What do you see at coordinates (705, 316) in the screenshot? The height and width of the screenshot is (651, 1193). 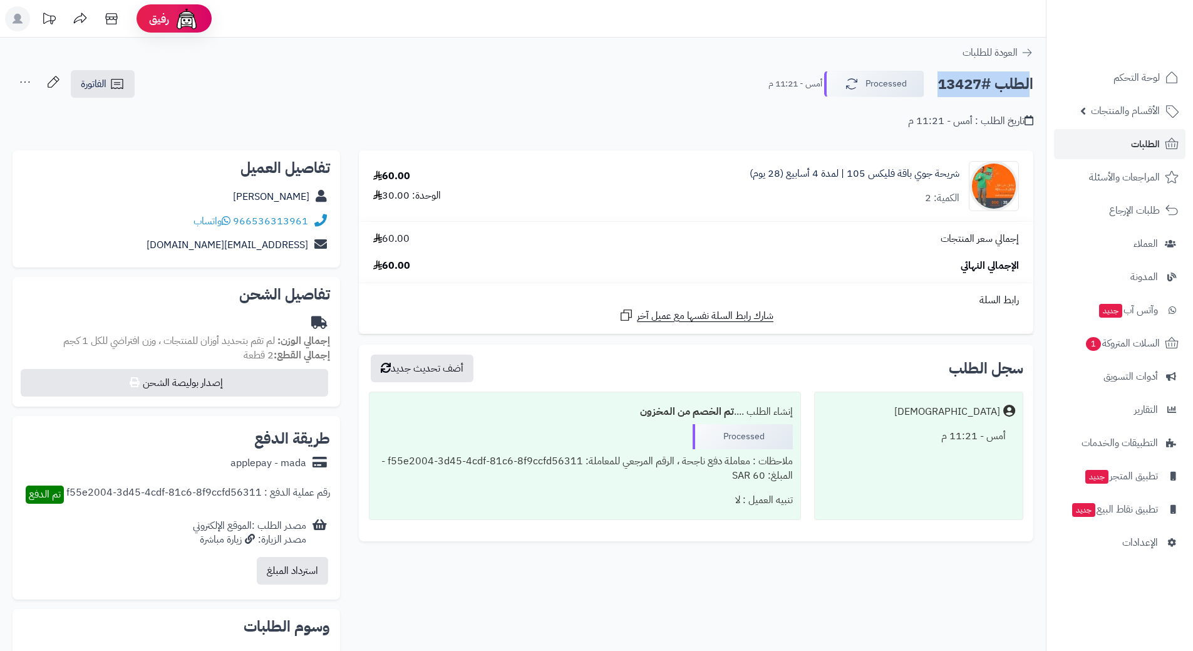 I see `span: شارك رابط السلة نفسها مع عميل آخر` at bounding box center [705, 316].